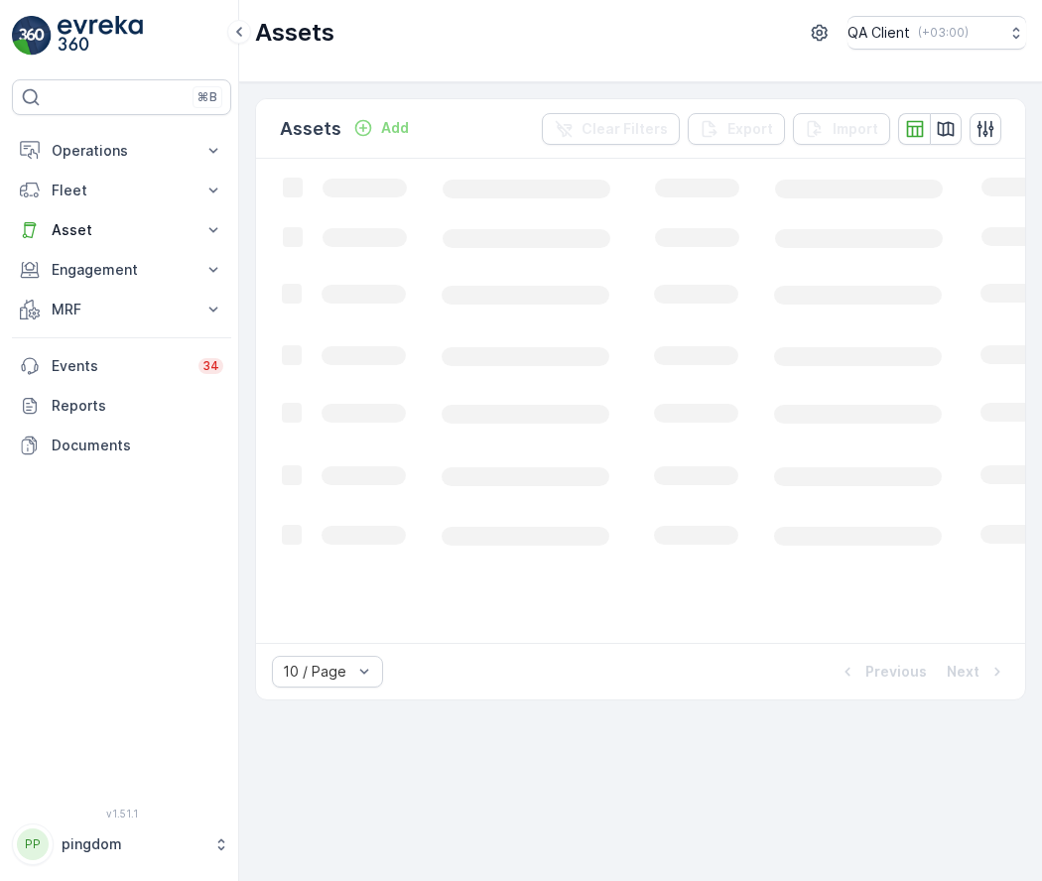  I want to click on button: Engagement, so click(121, 270).